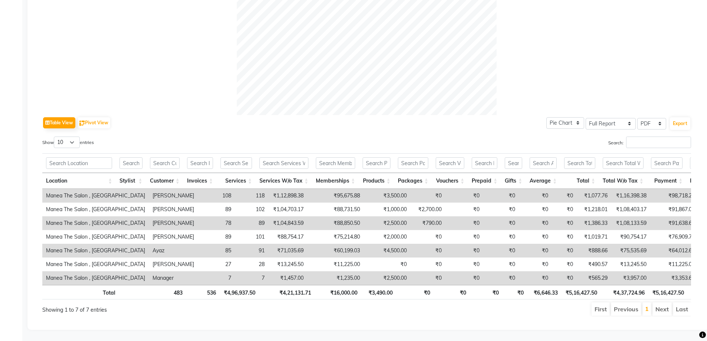  Describe the element at coordinates (216, 251) in the screenshot. I see `td: 85` at that location.